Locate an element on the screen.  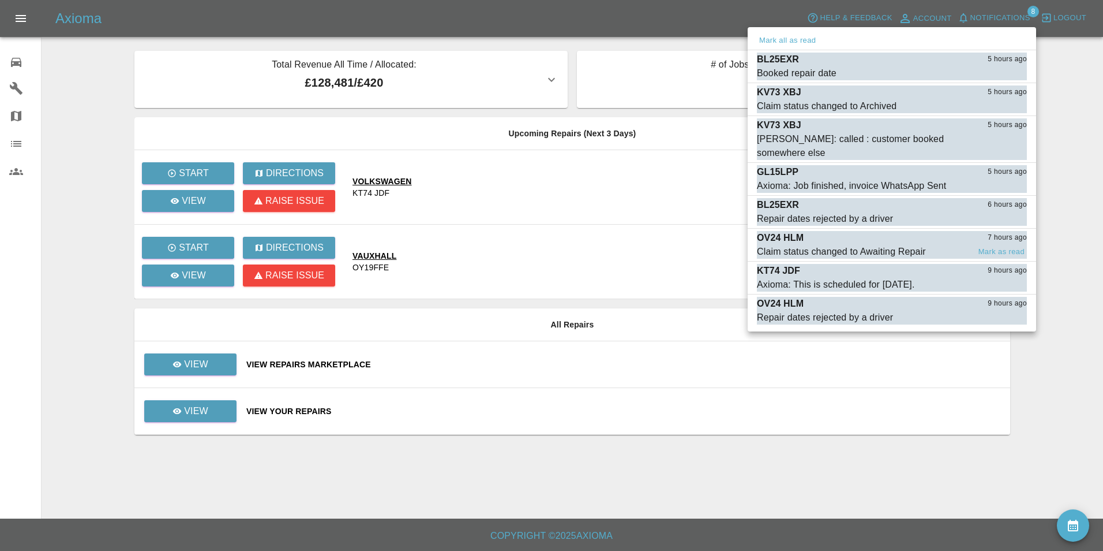
button: Mark all as read is located at coordinates (788, 40).